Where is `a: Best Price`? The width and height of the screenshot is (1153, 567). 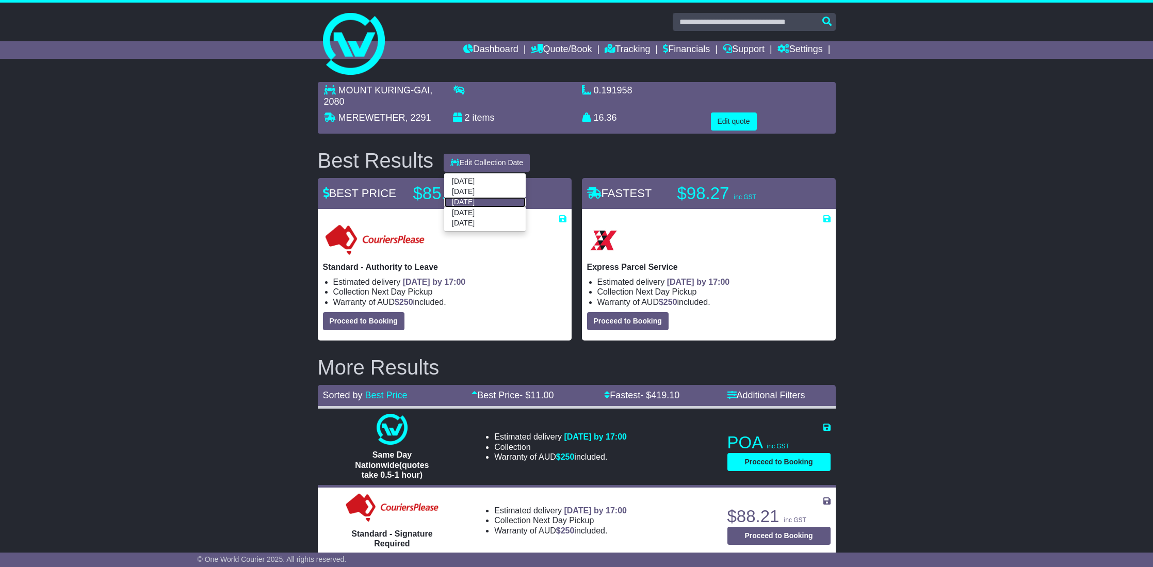 a: Best Price is located at coordinates (386, 395).